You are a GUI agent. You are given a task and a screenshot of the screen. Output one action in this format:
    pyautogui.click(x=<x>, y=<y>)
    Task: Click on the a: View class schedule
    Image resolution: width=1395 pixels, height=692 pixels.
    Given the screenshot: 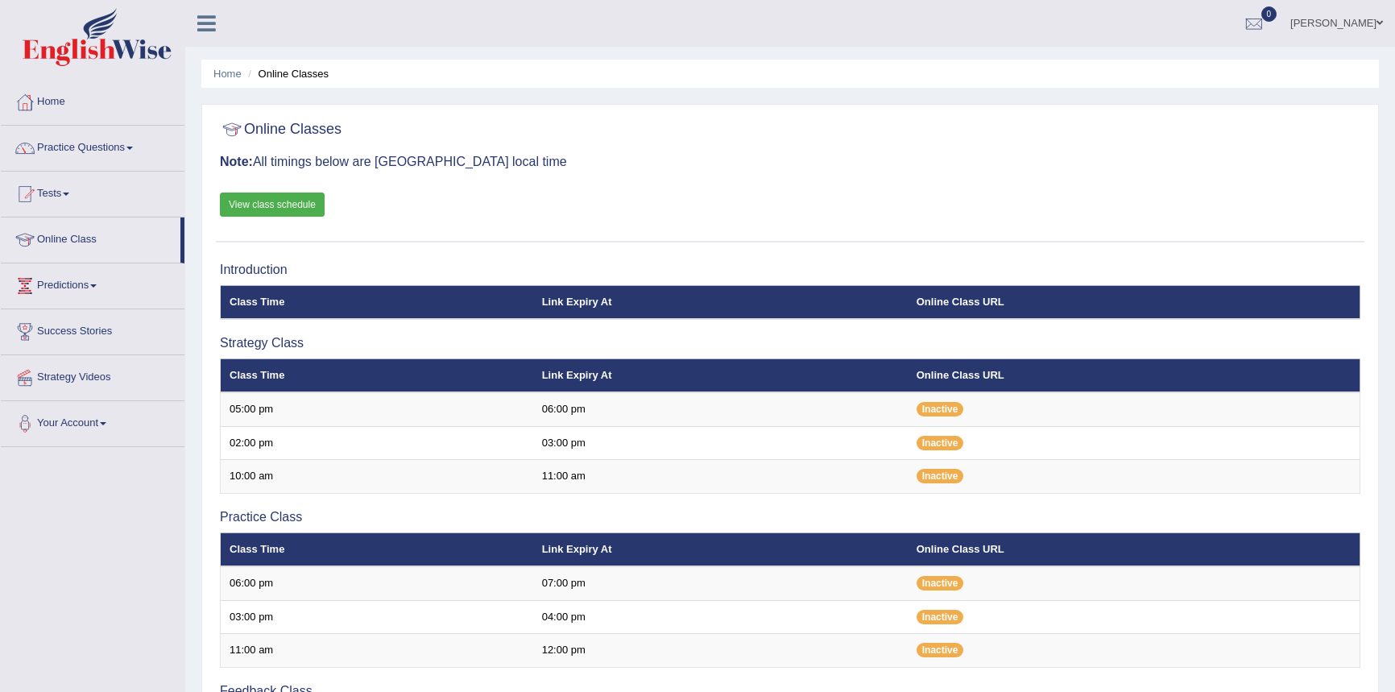 What is the action you would take?
    pyautogui.click(x=272, y=205)
    